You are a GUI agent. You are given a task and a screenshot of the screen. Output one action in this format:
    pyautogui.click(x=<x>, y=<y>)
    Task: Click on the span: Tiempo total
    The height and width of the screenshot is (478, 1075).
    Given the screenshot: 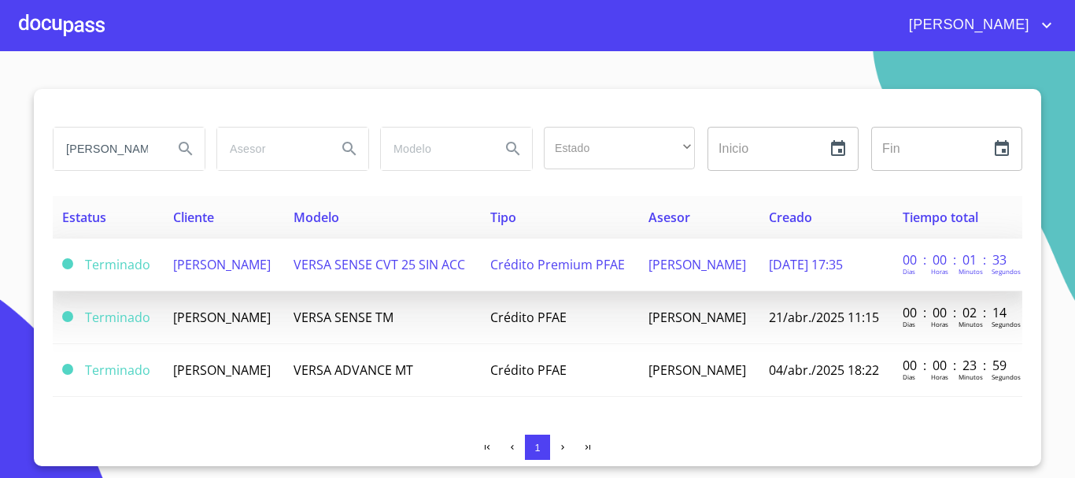 What is the action you would take?
    pyautogui.click(x=940, y=217)
    